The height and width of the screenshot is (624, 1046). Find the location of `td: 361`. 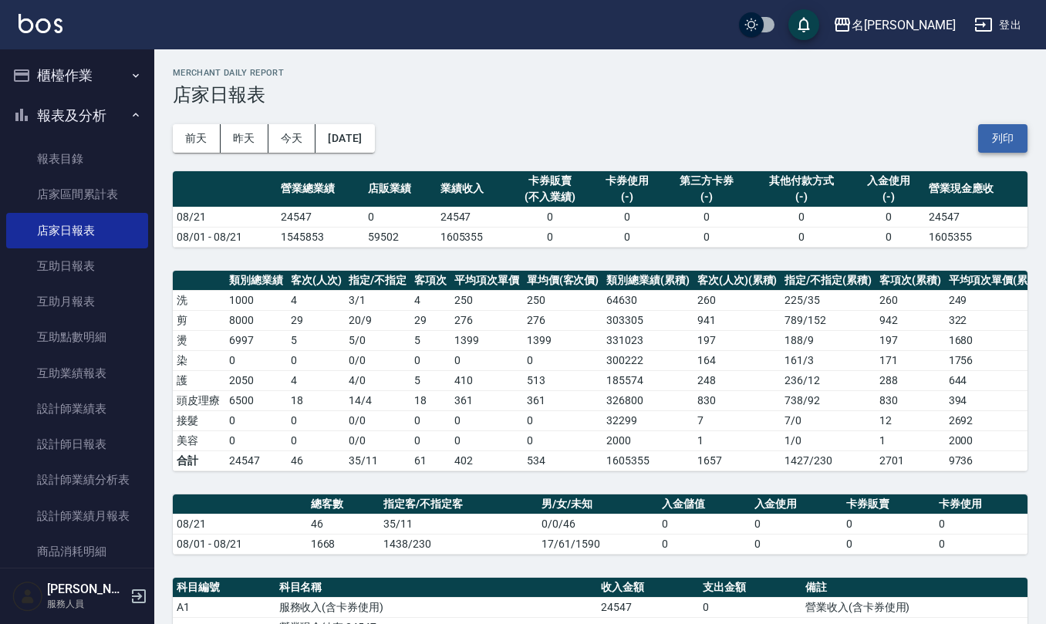

td: 361 is located at coordinates (563, 401).